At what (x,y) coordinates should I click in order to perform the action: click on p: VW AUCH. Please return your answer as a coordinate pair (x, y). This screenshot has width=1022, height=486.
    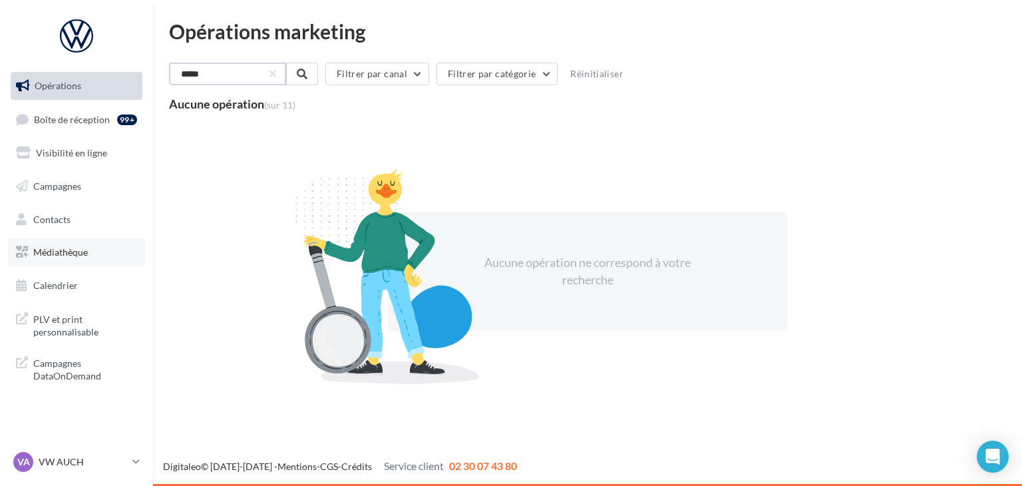
    Looking at the image, I should click on (83, 462).